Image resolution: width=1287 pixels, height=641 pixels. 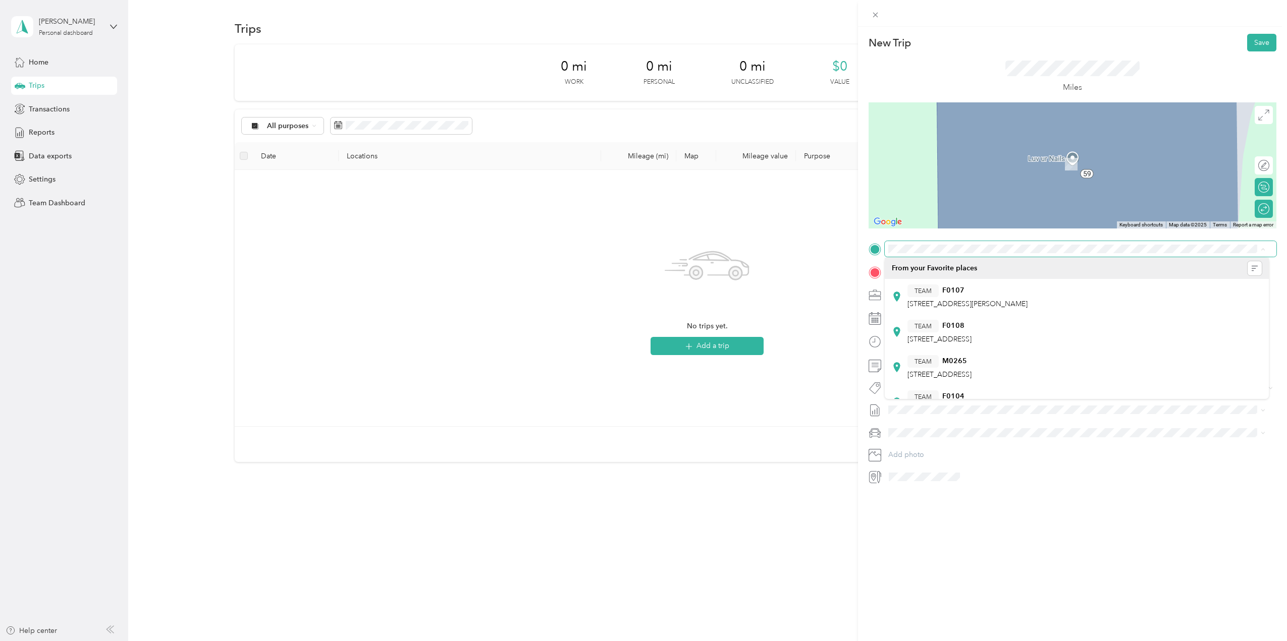 What do you see at coordinates (1253, 225) in the screenshot?
I see `a: Report a map error` at bounding box center [1253, 225].